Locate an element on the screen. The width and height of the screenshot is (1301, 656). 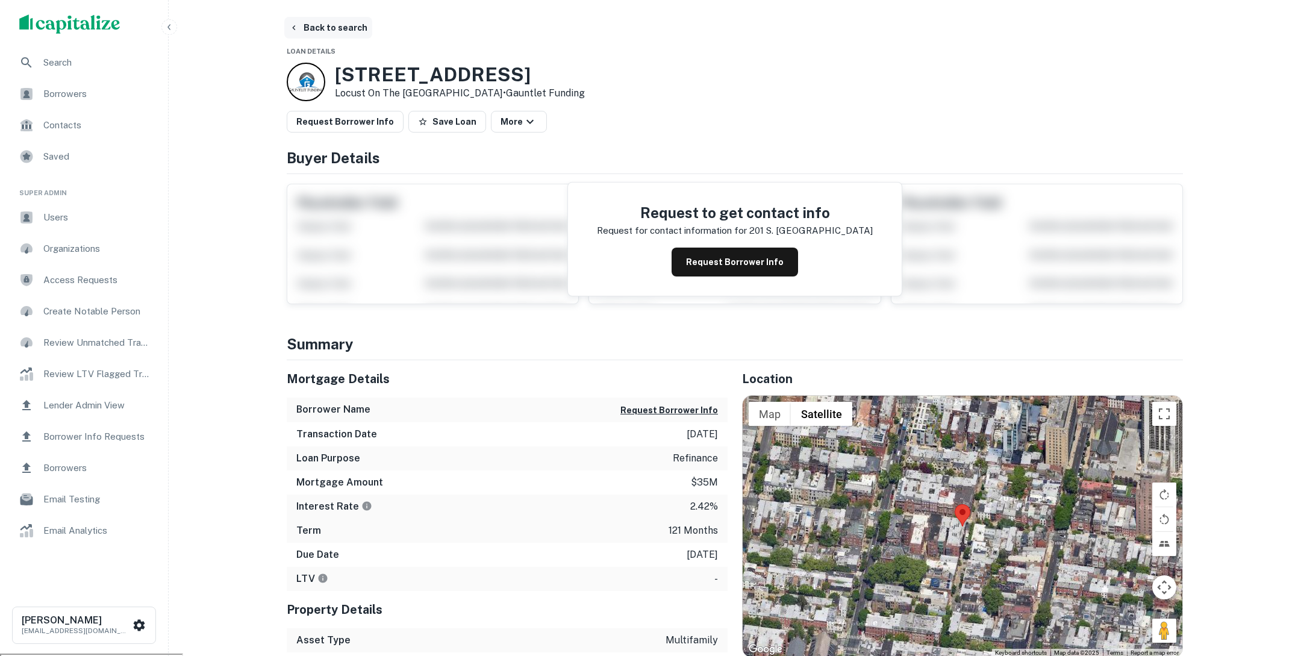
button: Save Loan is located at coordinates (447, 122).